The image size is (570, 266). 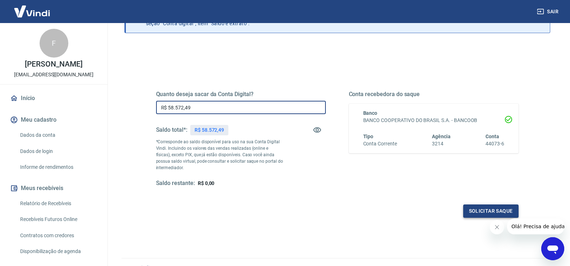 I want to click on a: Dados de login, so click(x=58, y=151).